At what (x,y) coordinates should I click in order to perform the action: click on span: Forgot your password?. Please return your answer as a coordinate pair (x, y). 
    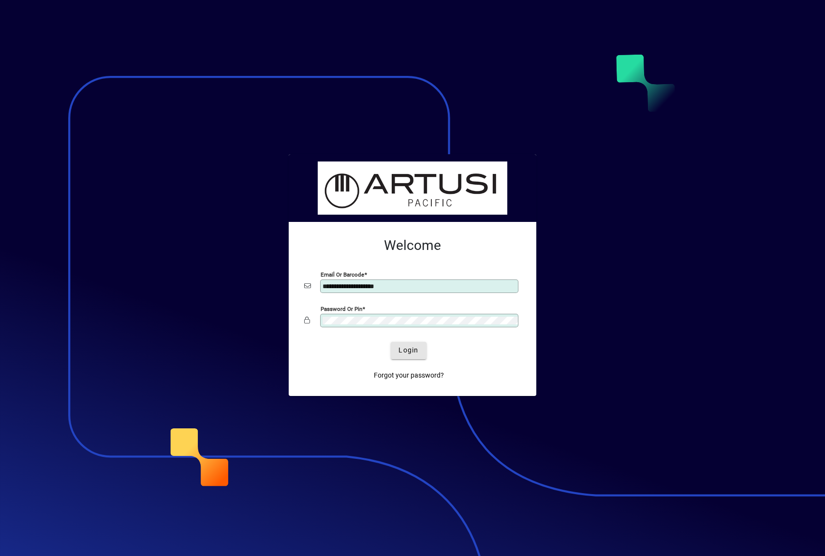
    Looking at the image, I should click on (409, 375).